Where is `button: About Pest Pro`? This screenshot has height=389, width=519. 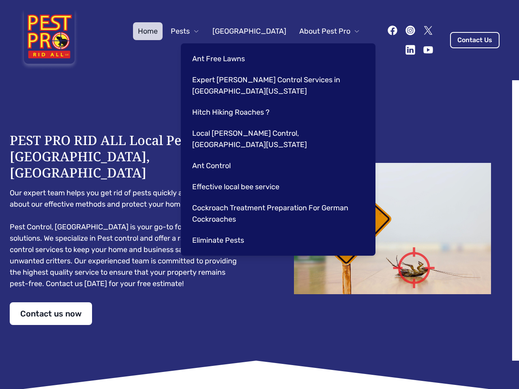
button: About Pest Pro is located at coordinates (330, 31).